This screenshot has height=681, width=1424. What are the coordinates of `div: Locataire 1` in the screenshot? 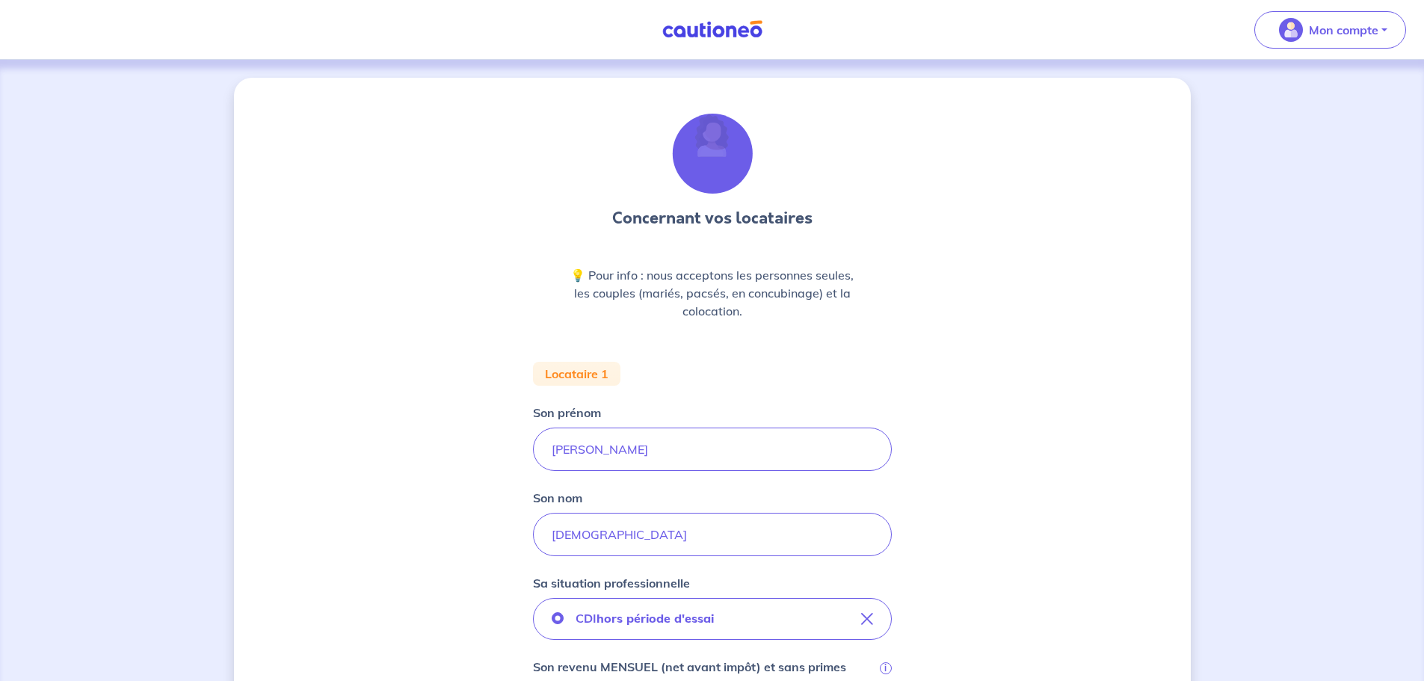 It's located at (576, 374).